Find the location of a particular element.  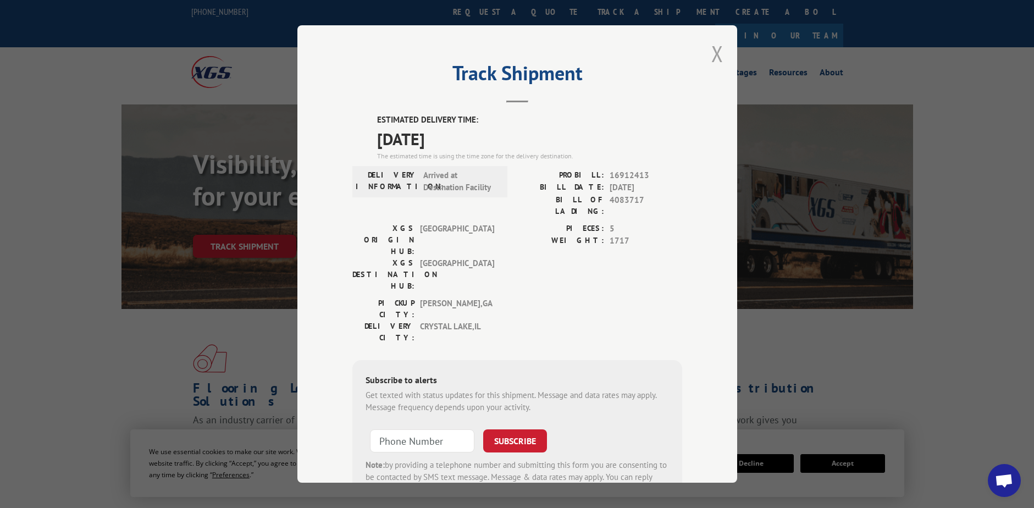

div: Get texted with status updates for this shipment. Message and data rates may apply. Message frequ... is located at coordinates (517, 401).